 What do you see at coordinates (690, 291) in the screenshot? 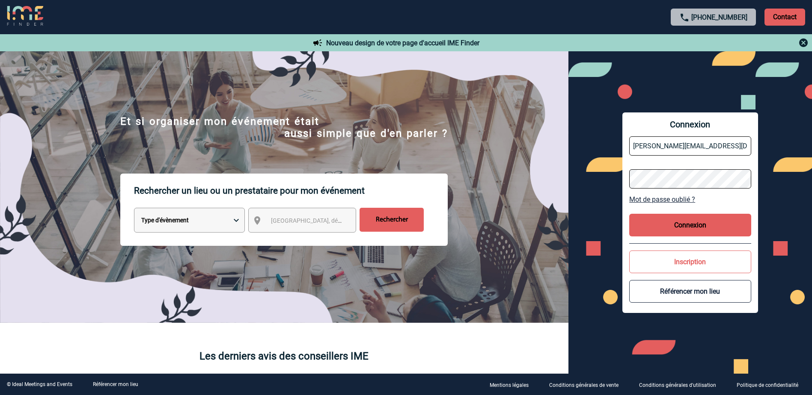
I see `button: Référencer mon lieu` at bounding box center [690, 291].